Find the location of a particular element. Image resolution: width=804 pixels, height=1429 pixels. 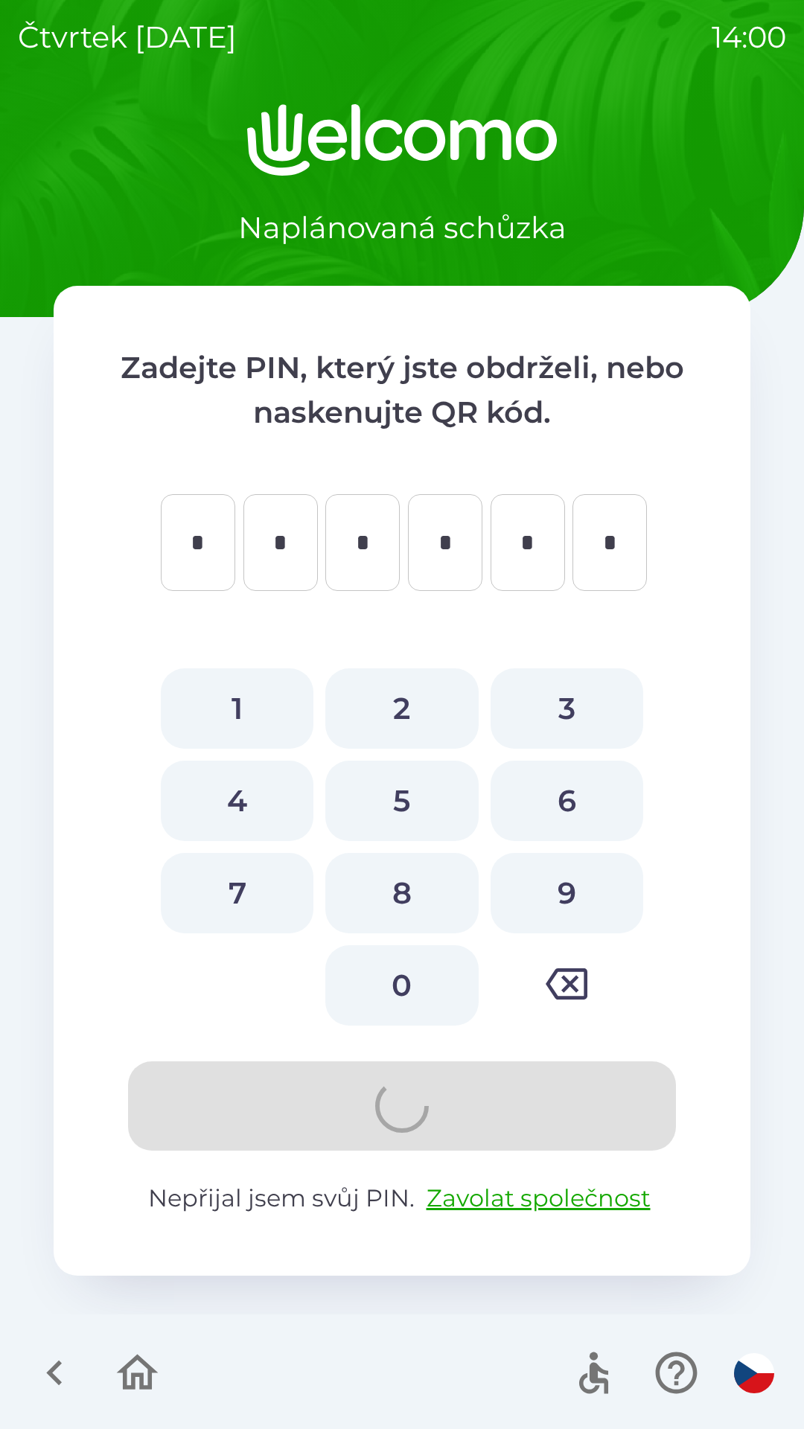

p: 14:00 is located at coordinates (749, 37).